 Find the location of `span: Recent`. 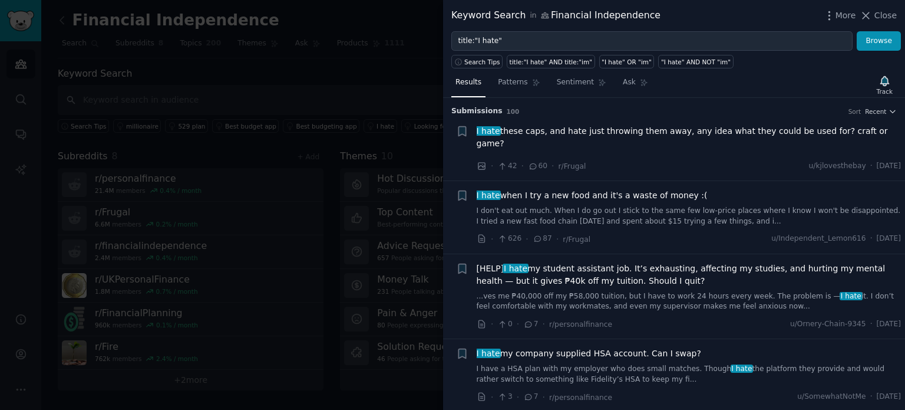

span: Recent is located at coordinates (876, 111).